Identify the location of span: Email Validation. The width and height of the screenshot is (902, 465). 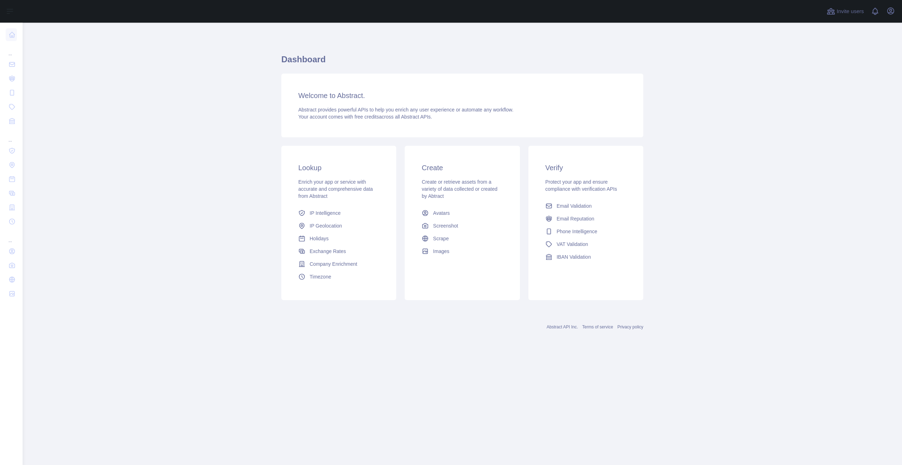
(574, 206).